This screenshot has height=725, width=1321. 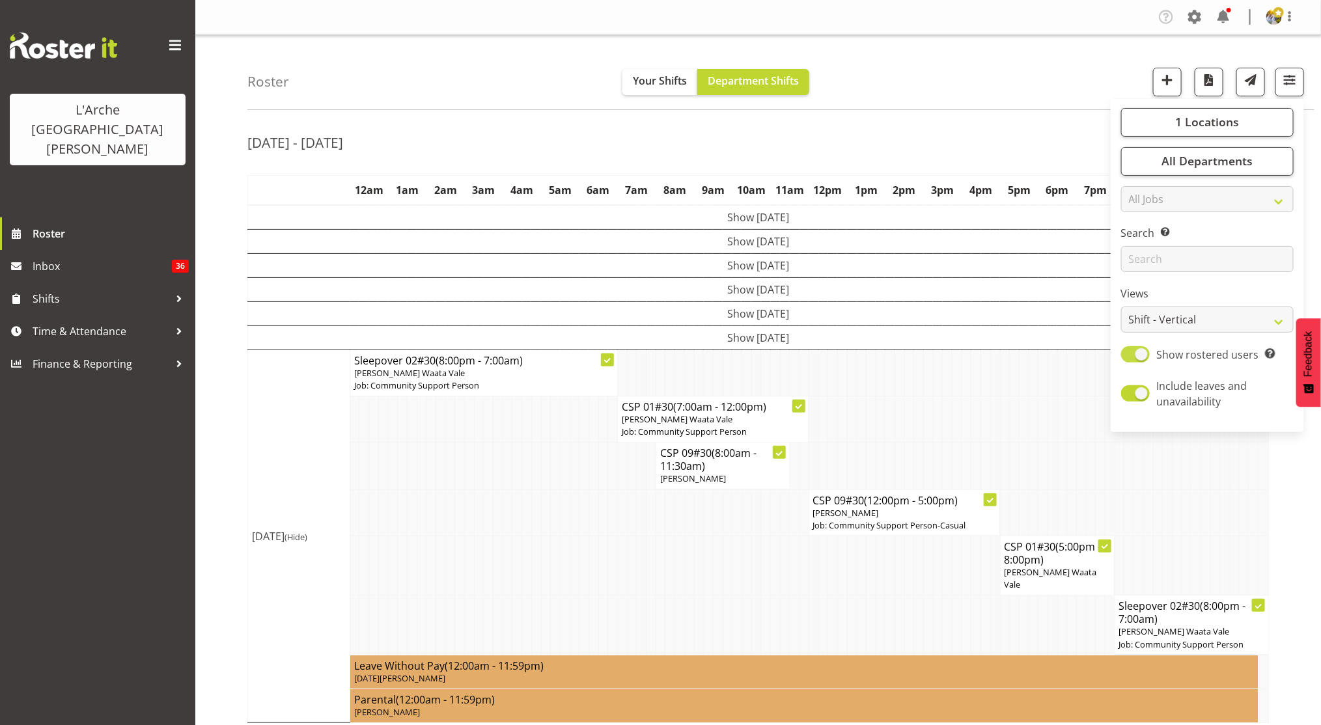 What do you see at coordinates (101, 331) in the screenshot?
I see `span: Time & Attendance` at bounding box center [101, 331].